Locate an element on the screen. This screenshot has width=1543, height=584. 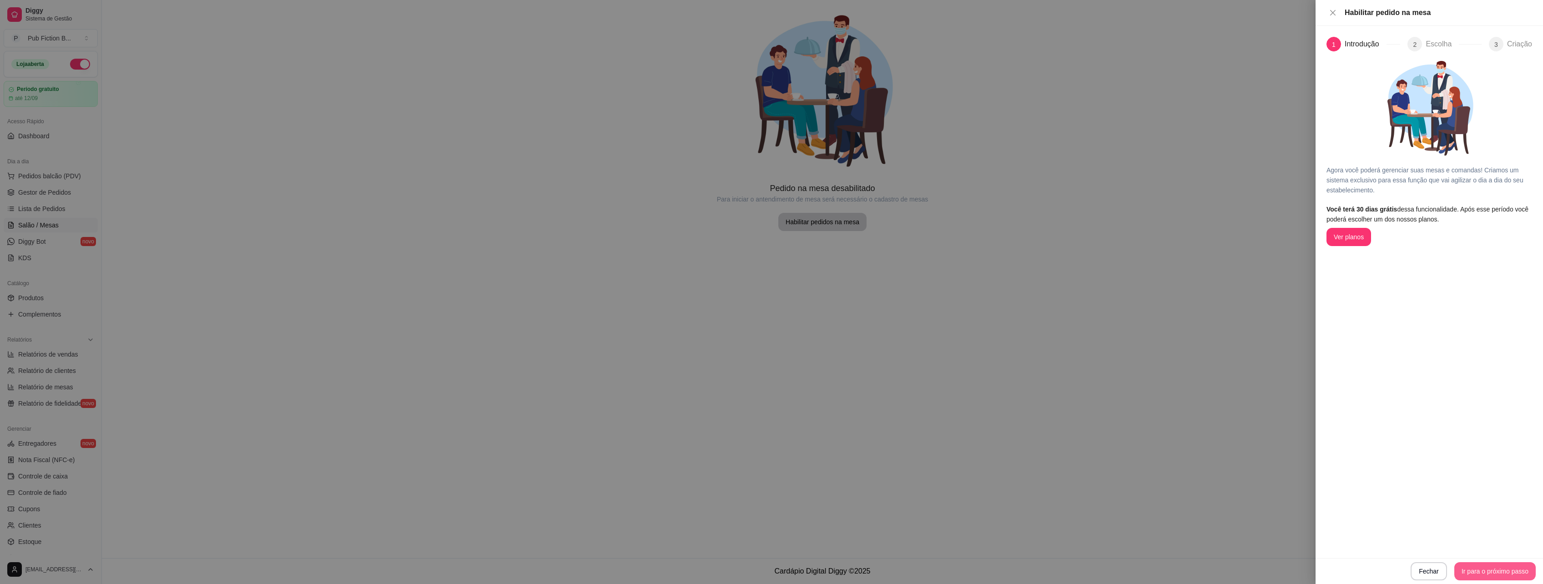
div: Criação is located at coordinates (1519, 44).